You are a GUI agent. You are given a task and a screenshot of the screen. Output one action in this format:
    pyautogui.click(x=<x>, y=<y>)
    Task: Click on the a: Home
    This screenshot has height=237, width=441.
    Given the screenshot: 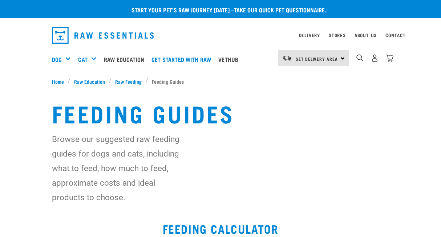 What is the action you would take?
    pyautogui.click(x=60, y=81)
    